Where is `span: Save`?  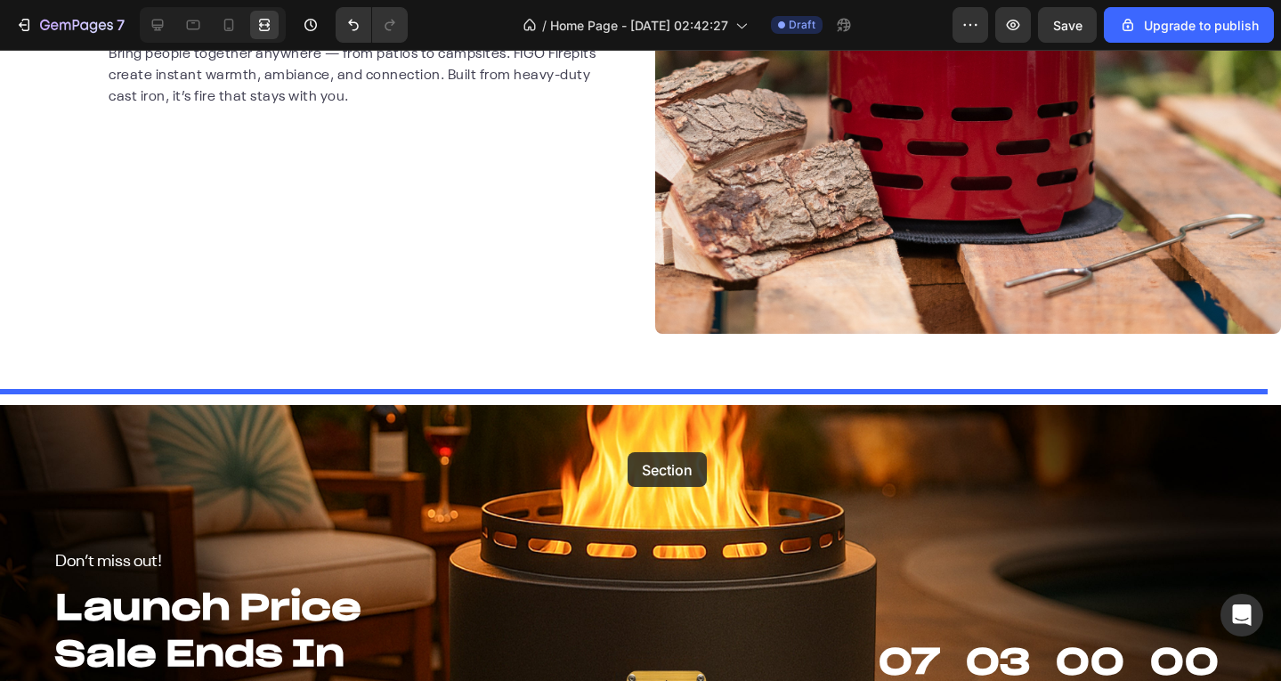 span: Save is located at coordinates (1067, 25).